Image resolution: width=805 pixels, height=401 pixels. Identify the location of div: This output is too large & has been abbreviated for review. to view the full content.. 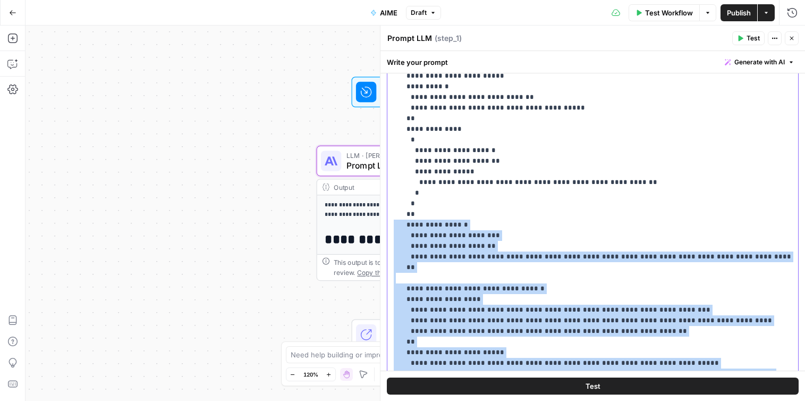
(421, 267).